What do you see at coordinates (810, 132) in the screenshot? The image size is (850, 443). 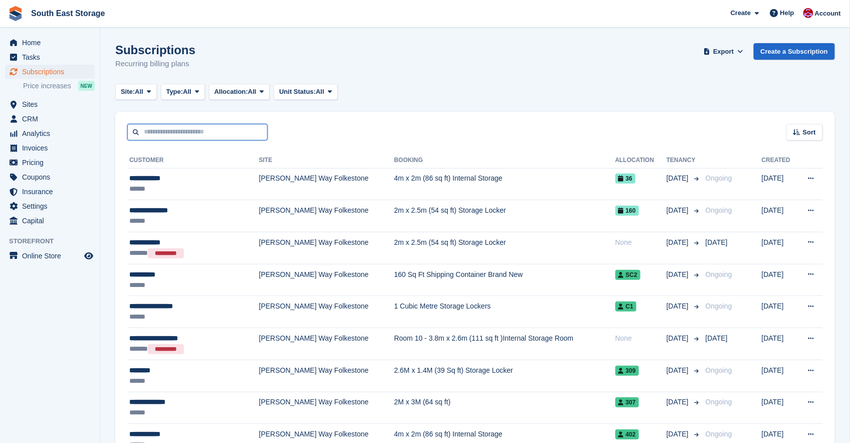 I see `span: Sort` at bounding box center [810, 132].